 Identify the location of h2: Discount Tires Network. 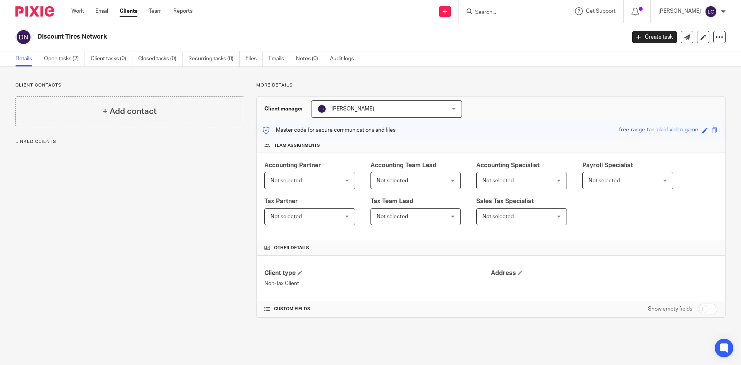
(271, 37).